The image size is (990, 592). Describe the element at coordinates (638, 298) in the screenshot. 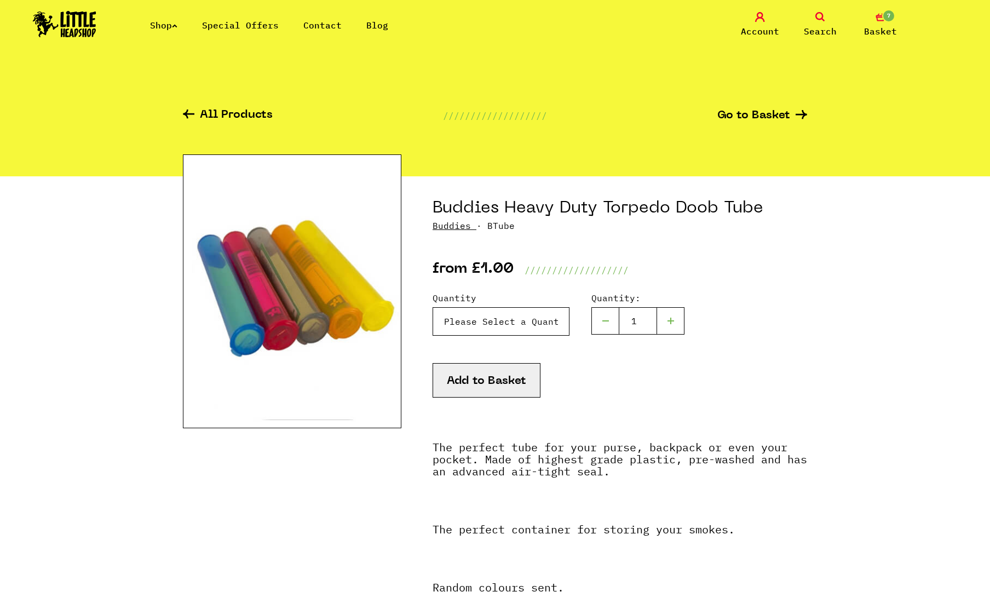

I see `label: Quantity:` at that location.